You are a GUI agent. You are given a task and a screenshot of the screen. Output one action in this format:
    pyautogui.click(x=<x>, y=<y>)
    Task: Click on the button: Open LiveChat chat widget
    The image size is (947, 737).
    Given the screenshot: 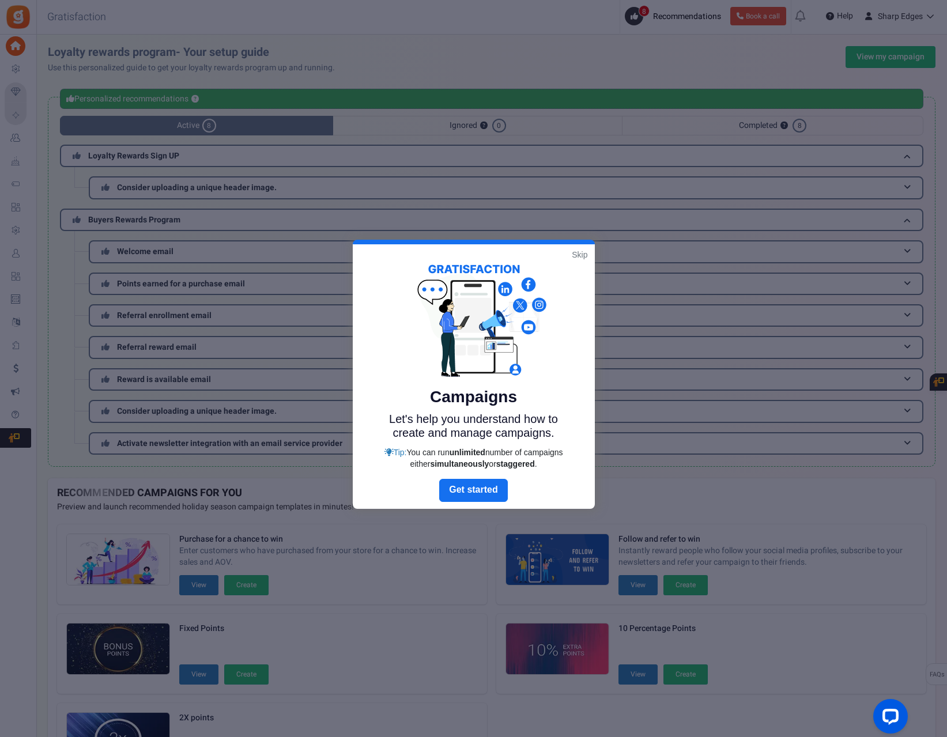 What is the action you would take?
    pyautogui.click(x=27, y=22)
    